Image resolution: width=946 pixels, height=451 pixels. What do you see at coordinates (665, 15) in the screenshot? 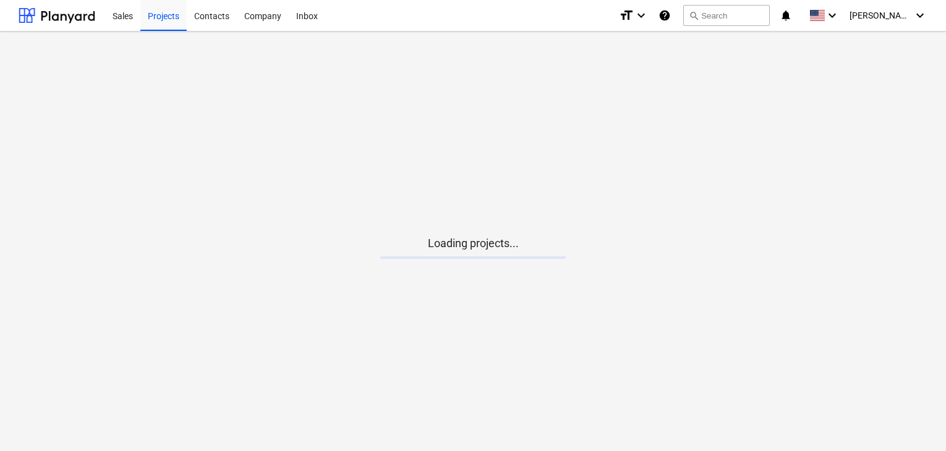
I see `i: Knowledge base` at bounding box center [665, 15].